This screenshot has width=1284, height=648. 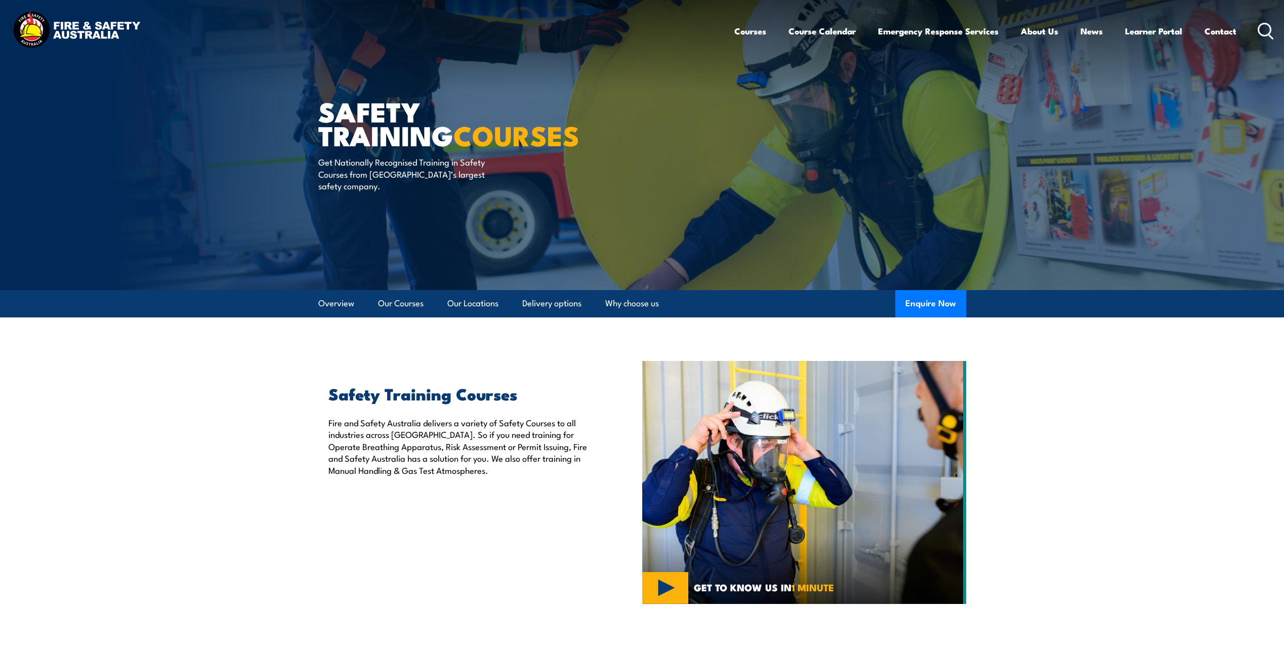 I want to click on strong: COURSES, so click(x=516, y=134).